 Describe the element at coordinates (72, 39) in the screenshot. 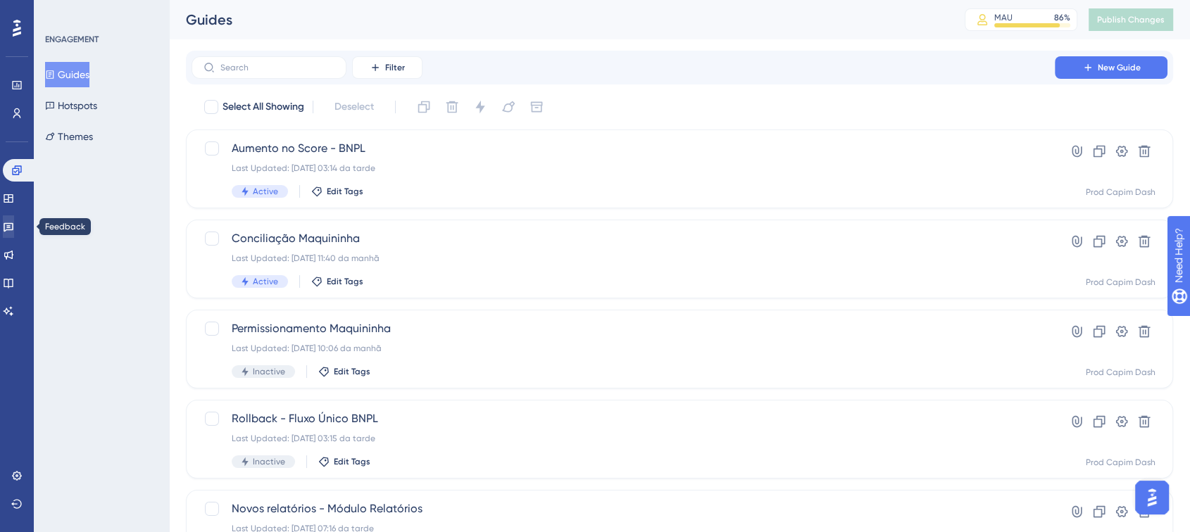

I see `div: ENGAGEMENT` at that location.